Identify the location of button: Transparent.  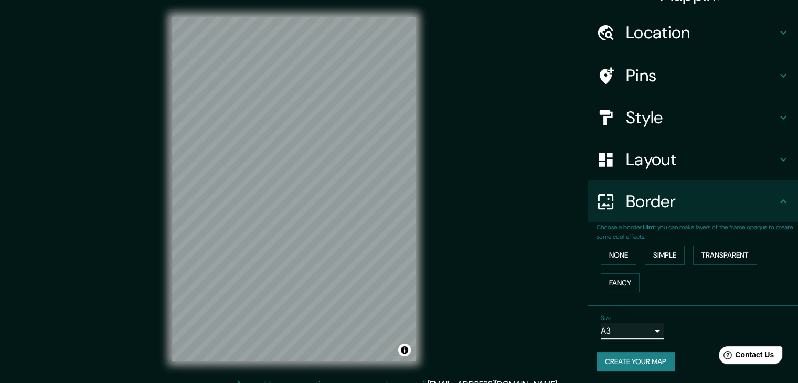
(725, 255).